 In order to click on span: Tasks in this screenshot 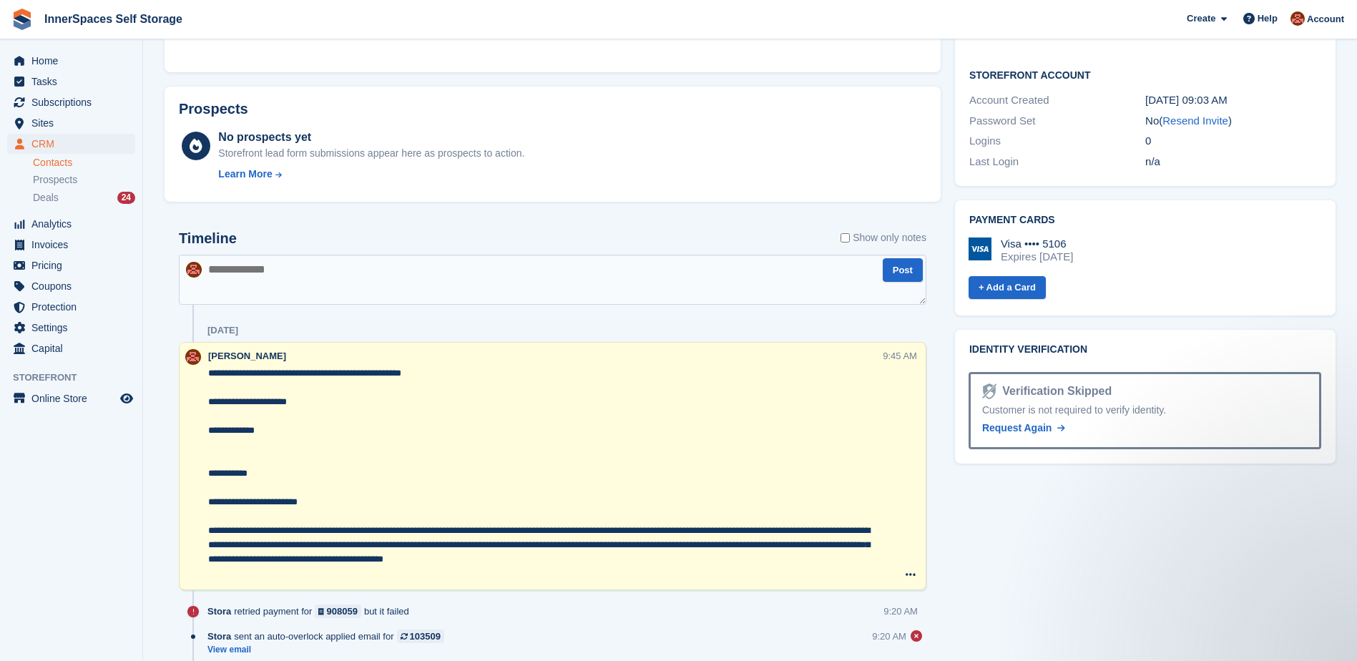, I will do `click(74, 82)`.